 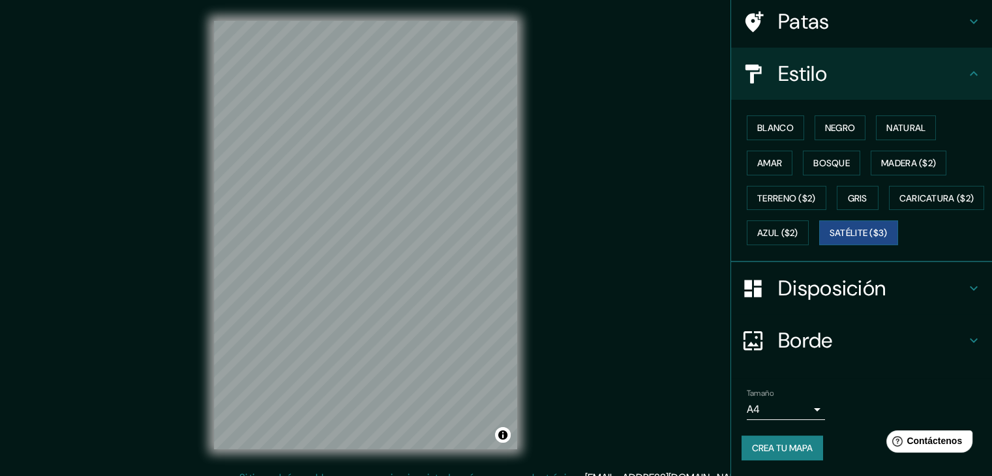 I want to click on button: Bosque, so click(x=832, y=163).